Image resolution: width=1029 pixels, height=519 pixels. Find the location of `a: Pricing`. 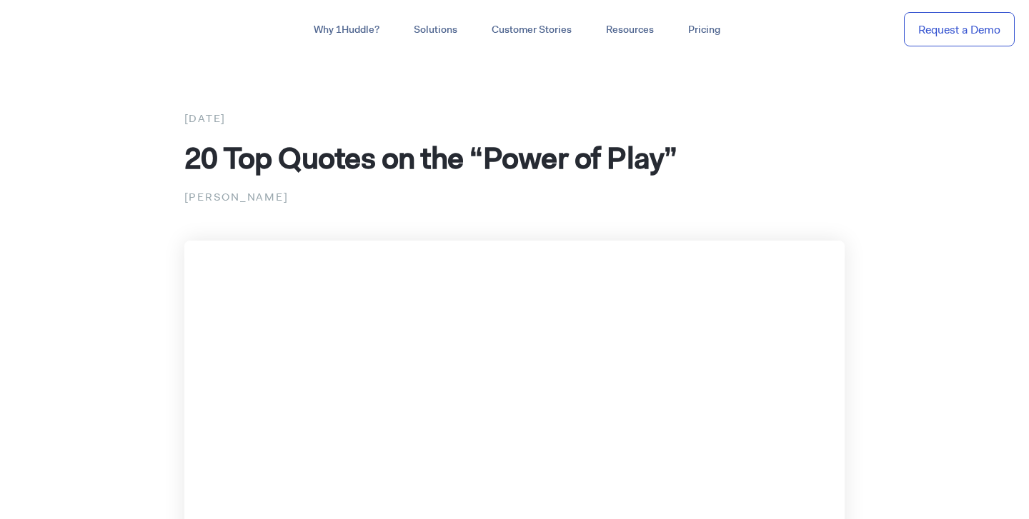

a: Pricing is located at coordinates (704, 30).